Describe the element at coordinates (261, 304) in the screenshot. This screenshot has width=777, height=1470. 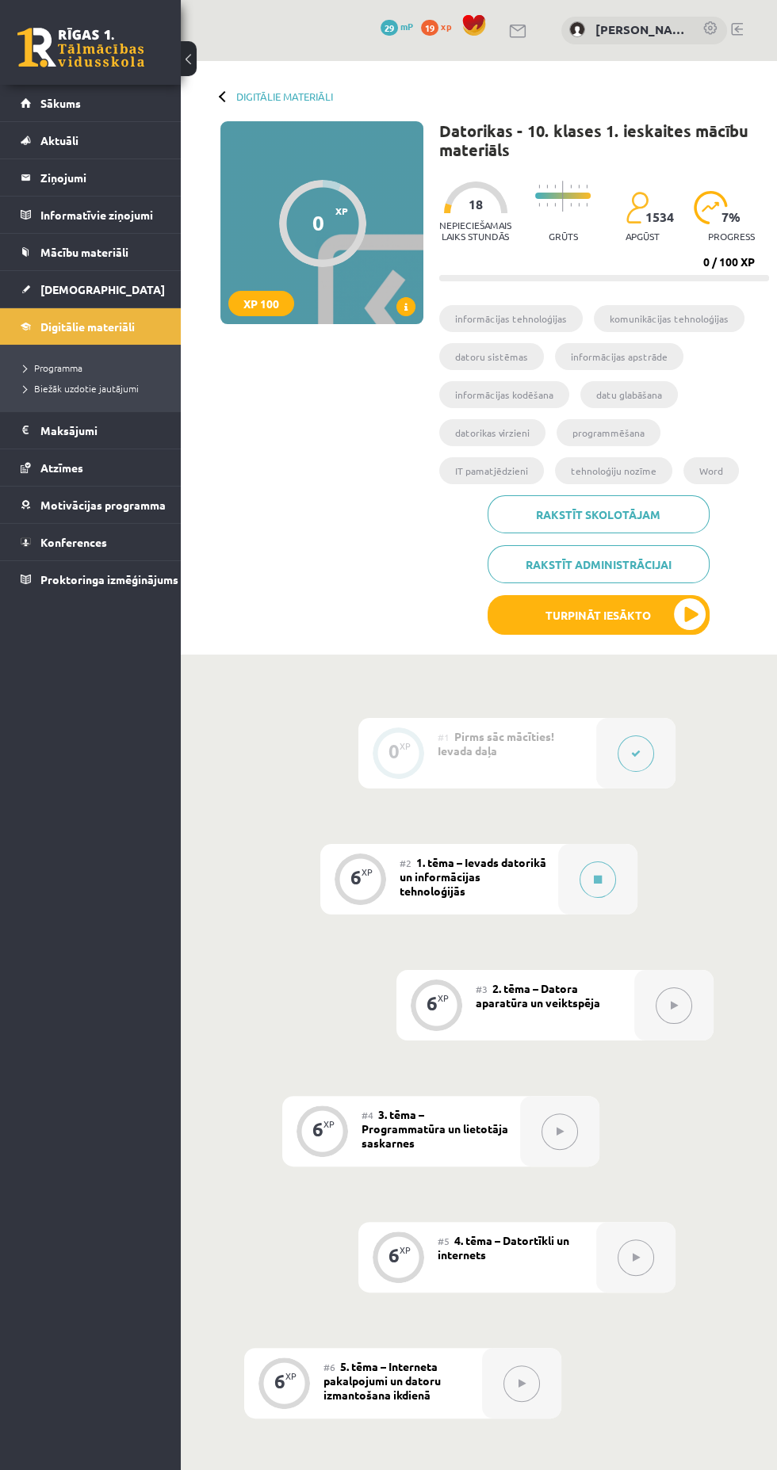
I see `div: XP 100` at that location.